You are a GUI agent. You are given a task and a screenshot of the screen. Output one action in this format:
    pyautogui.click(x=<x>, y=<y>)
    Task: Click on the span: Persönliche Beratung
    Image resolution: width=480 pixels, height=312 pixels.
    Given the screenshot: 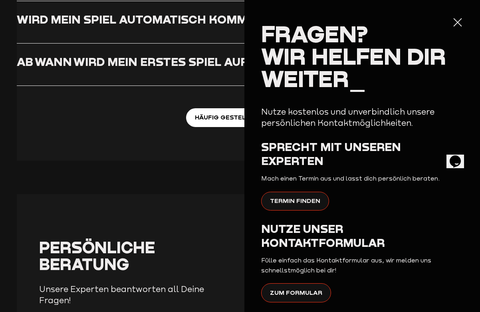 What is the action you would take?
    pyautogui.click(x=97, y=255)
    